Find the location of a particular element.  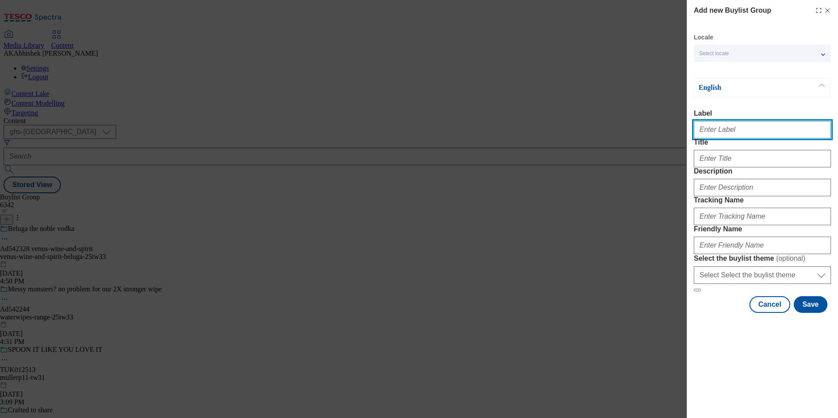

input: Enter Tracking Name is located at coordinates (762, 216).